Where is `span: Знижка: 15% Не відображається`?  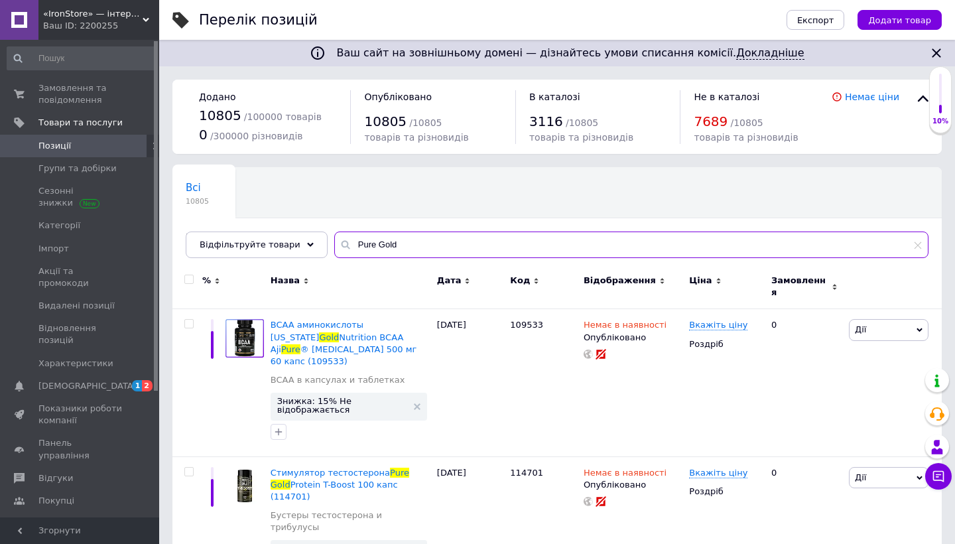 span: Знижка: 15% Не відображається is located at coordinates (342, 405).